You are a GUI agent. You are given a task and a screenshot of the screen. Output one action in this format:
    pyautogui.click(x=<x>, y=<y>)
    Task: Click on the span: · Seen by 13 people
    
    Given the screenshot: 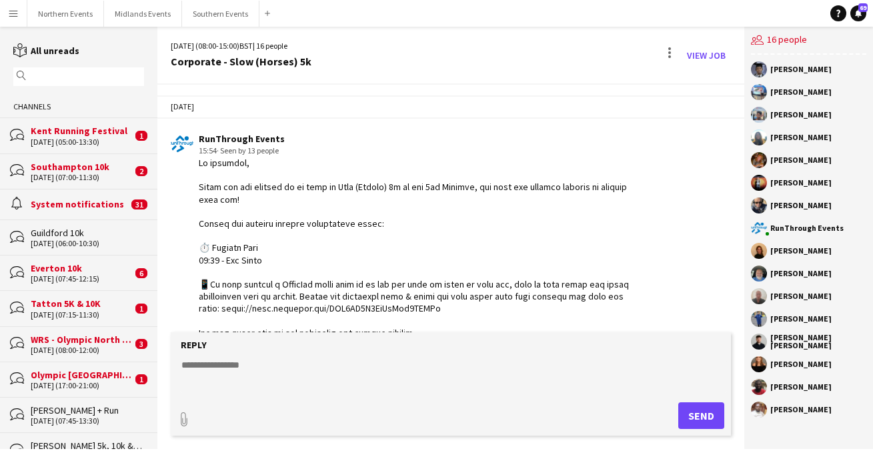 What is the action you would take?
    pyautogui.click(x=248, y=150)
    